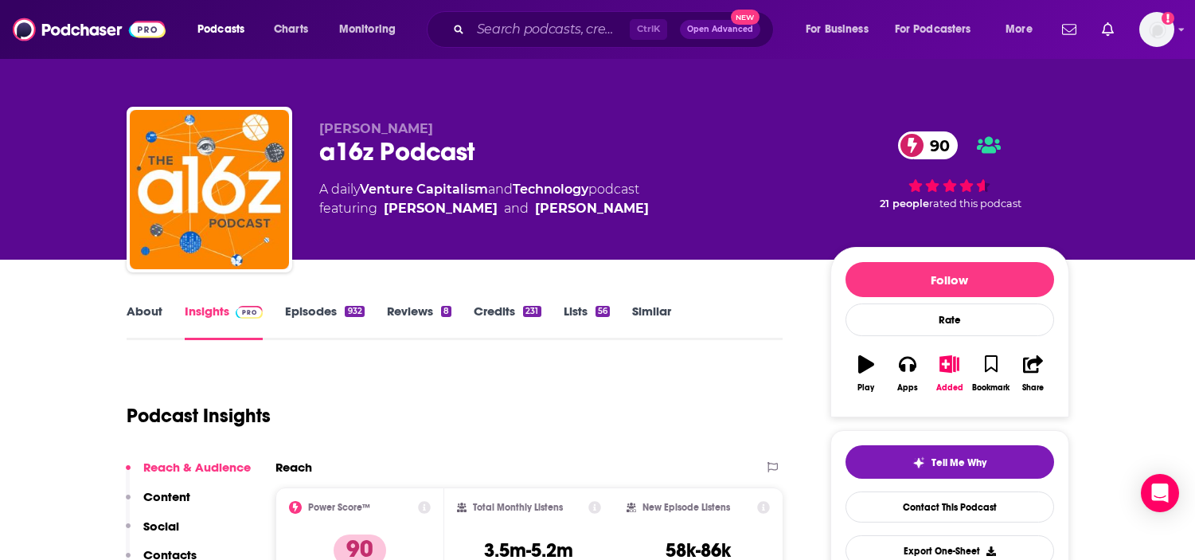  I want to click on span: Podcasts, so click(221, 29).